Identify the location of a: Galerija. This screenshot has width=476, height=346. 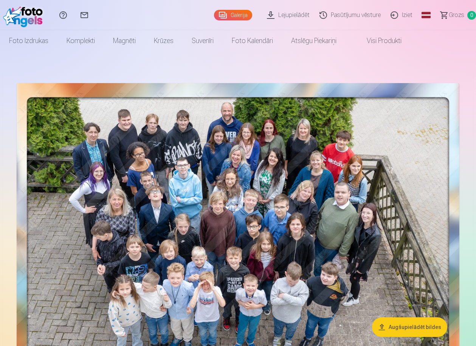
(233, 15).